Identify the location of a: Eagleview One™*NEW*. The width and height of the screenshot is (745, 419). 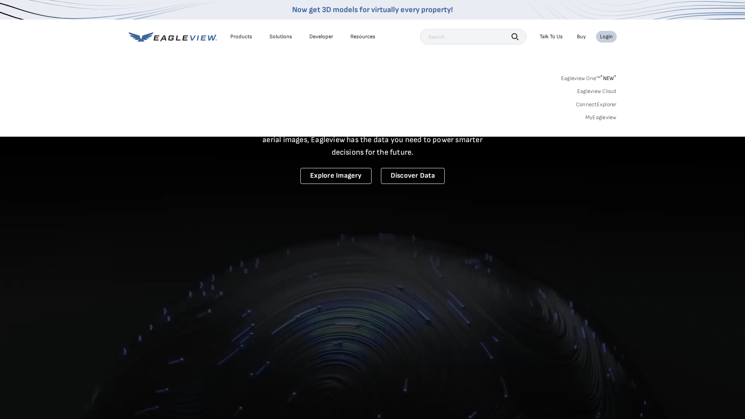
(589, 77).